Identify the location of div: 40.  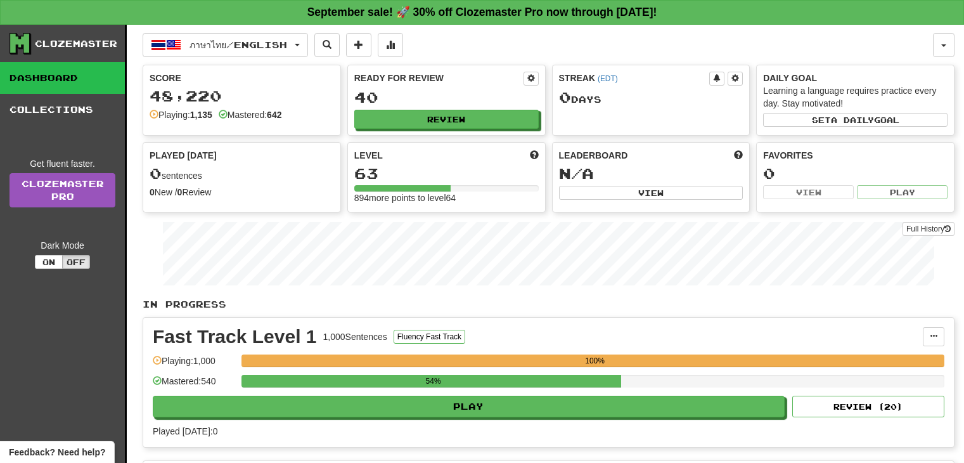
(446, 97).